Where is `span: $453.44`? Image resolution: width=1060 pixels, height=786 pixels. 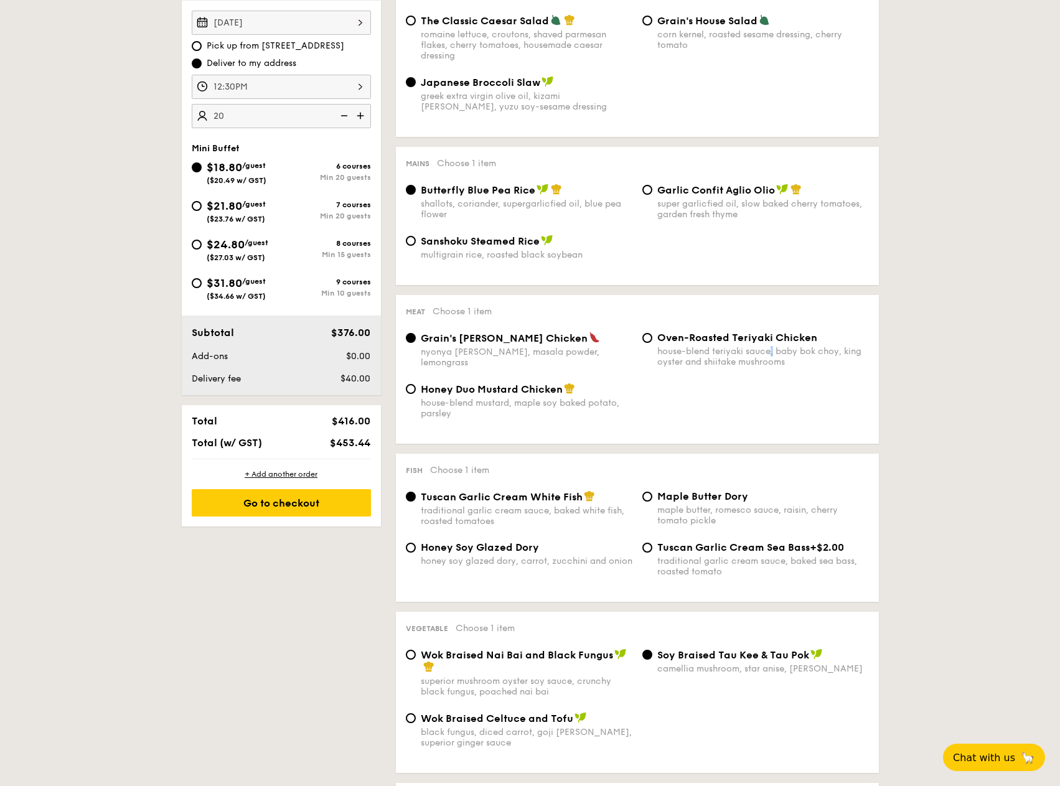 span: $453.44 is located at coordinates (350, 443).